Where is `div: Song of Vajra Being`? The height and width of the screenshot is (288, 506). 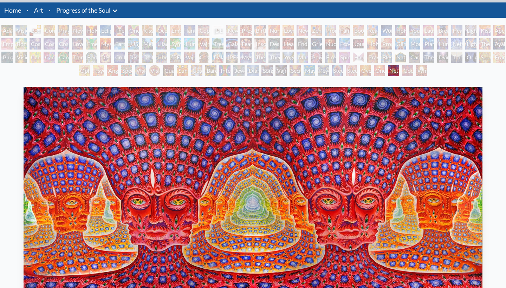
div: Song of Vajra Being is located at coordinates (267, 71).